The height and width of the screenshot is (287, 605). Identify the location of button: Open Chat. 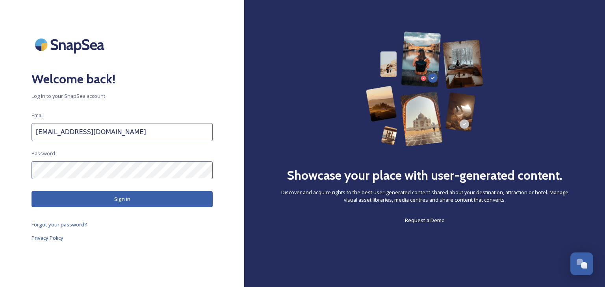
(581, 264).